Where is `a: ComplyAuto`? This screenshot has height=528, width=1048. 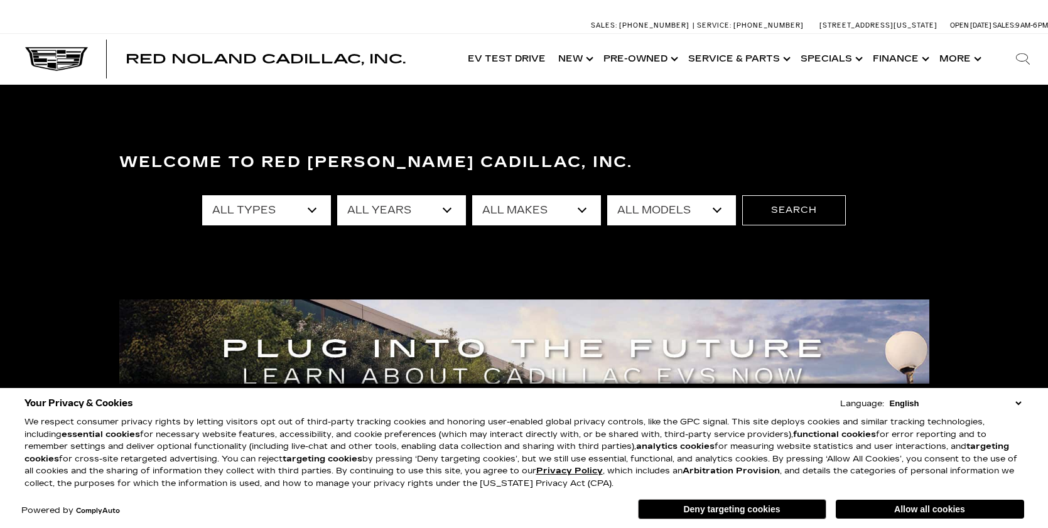 a: ComplyAuto is located at coordinates (98, 511).